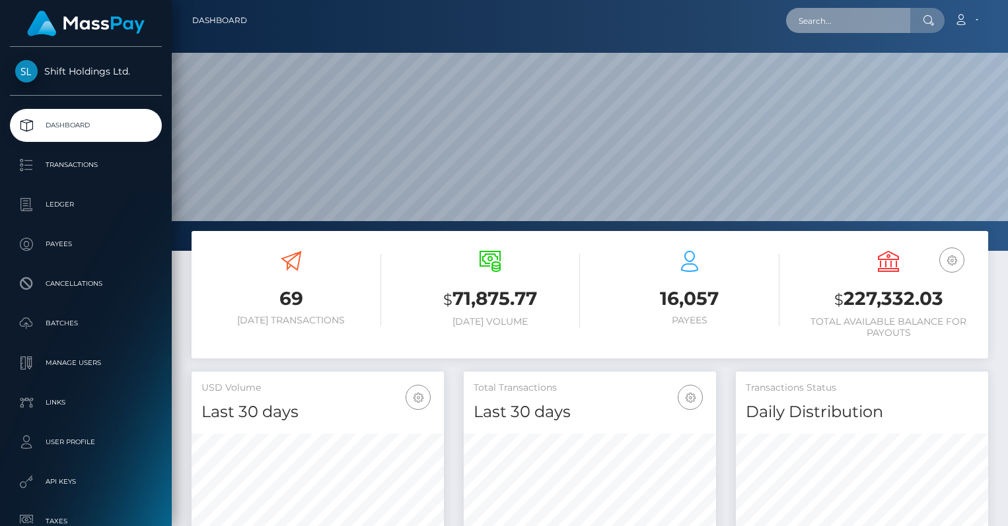 Image resolution: width=1008 pixels, height=526 pixels. What do you see at coordinates (86, 284) in the screenshot?
I see `p: Cancellations` at bounding box center [86, 284].